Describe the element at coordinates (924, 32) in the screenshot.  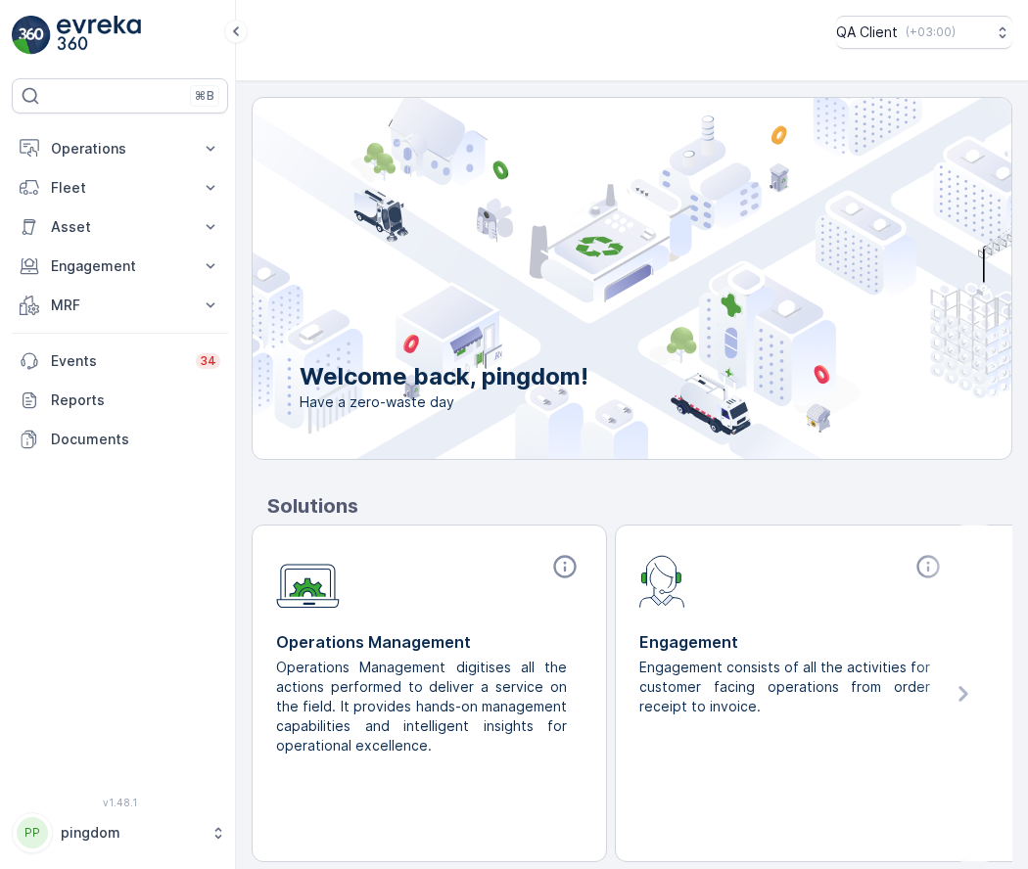
I see `button: QA Client(+03:00)` at that location.